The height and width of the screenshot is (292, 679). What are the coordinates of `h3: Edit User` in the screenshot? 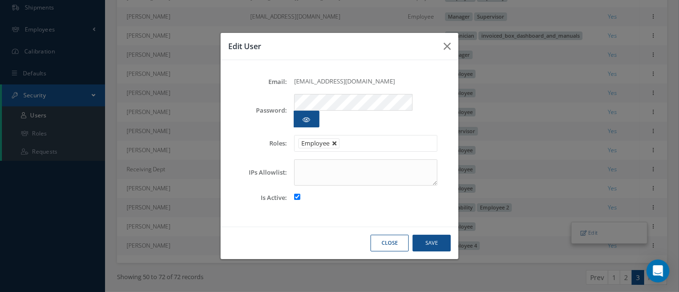 It's located at (332, 46).